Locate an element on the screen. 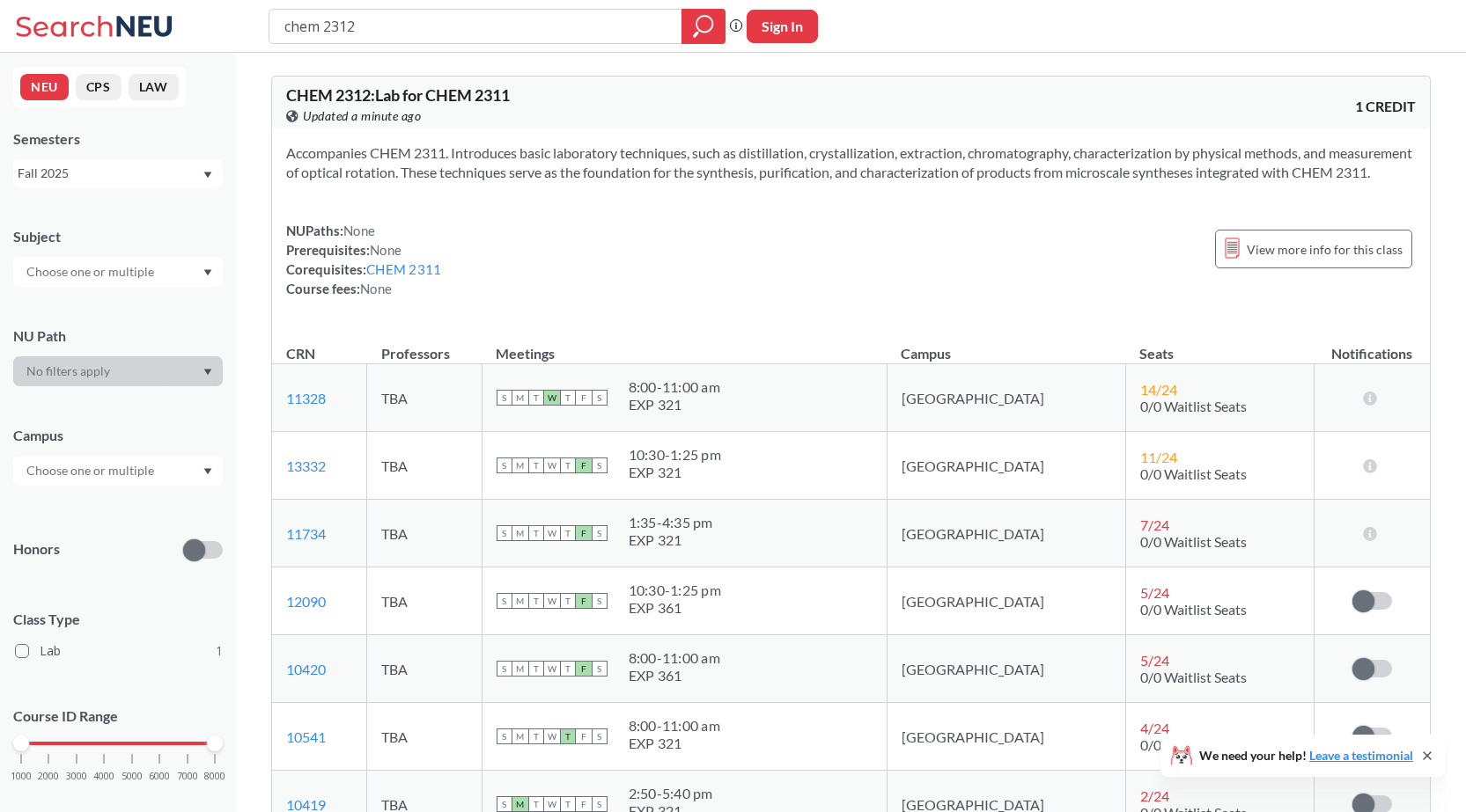  div: Dropdown arrow is located at coordinates (118, 372).